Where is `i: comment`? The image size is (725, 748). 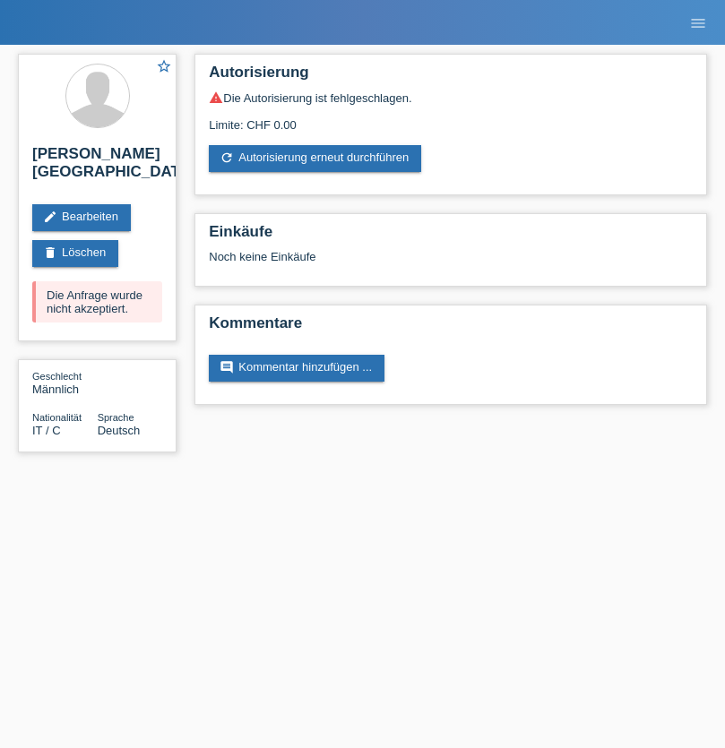 i: comment is located at coordinates (227, 367).